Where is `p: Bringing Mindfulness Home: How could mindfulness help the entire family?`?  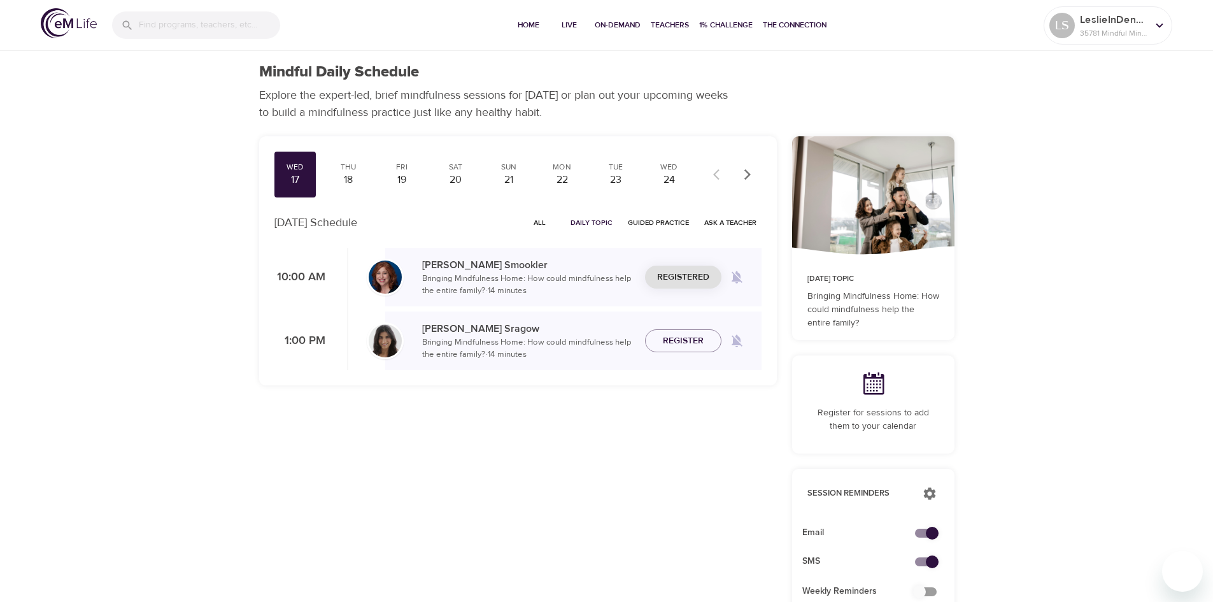 p: Bringing Mindfulness Home: How could mindfulness help the entire family? is located at coordinates (873, 309).